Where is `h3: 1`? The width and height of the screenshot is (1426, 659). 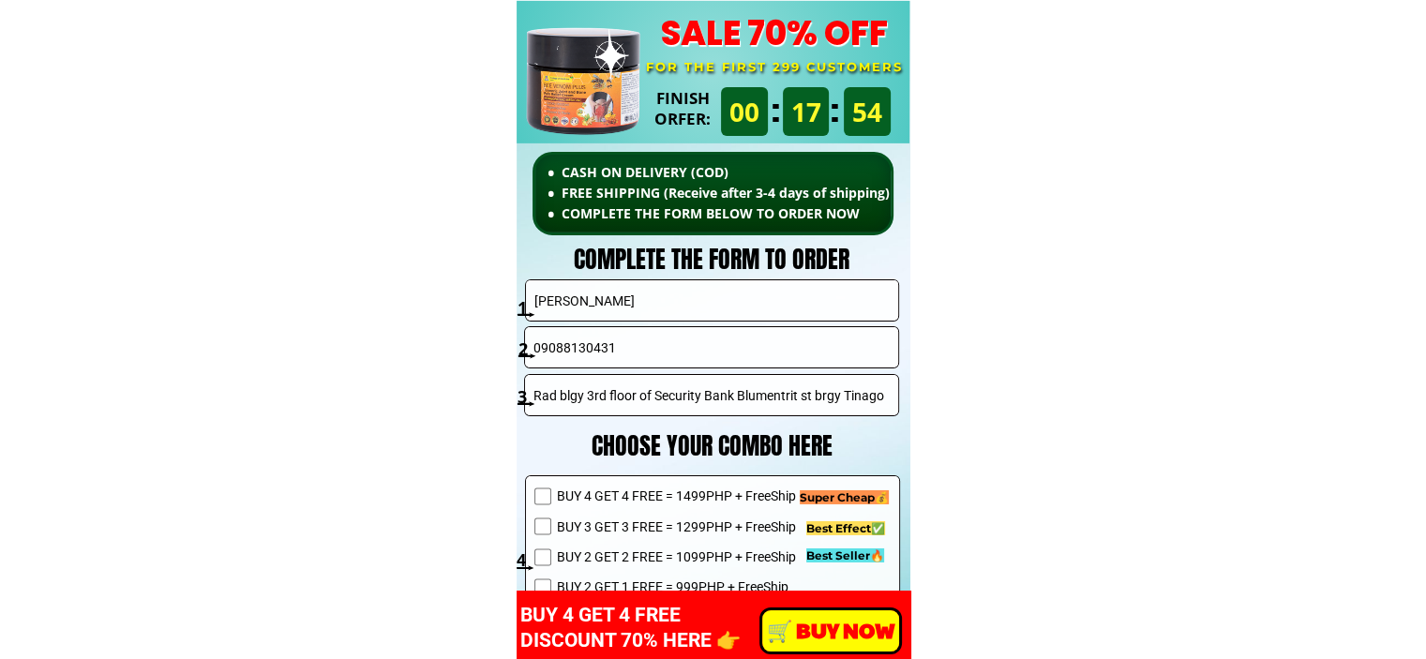
h3: 1 is located at coordinates (527, 308).